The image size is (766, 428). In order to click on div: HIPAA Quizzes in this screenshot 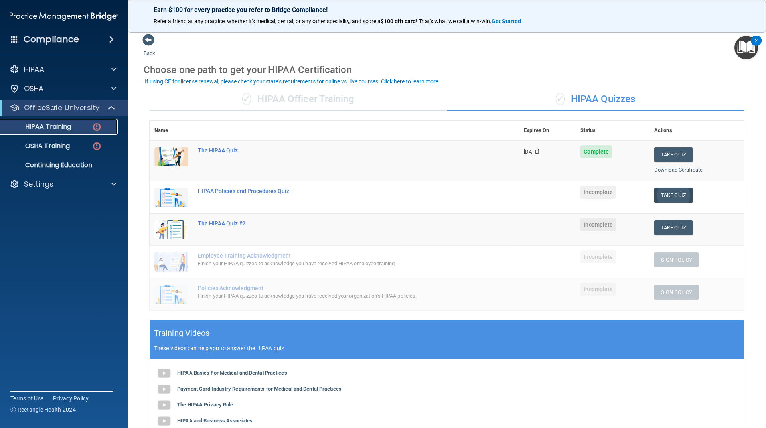, I will do `click(595, 99)`.